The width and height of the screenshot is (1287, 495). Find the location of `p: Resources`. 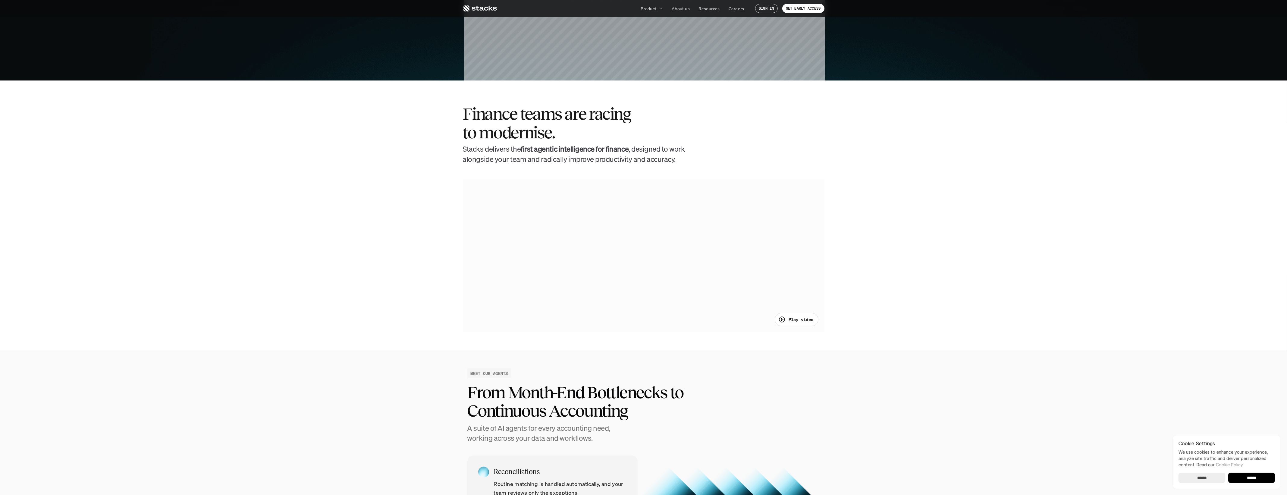

p: Resources is located at coordinates (709, 8).